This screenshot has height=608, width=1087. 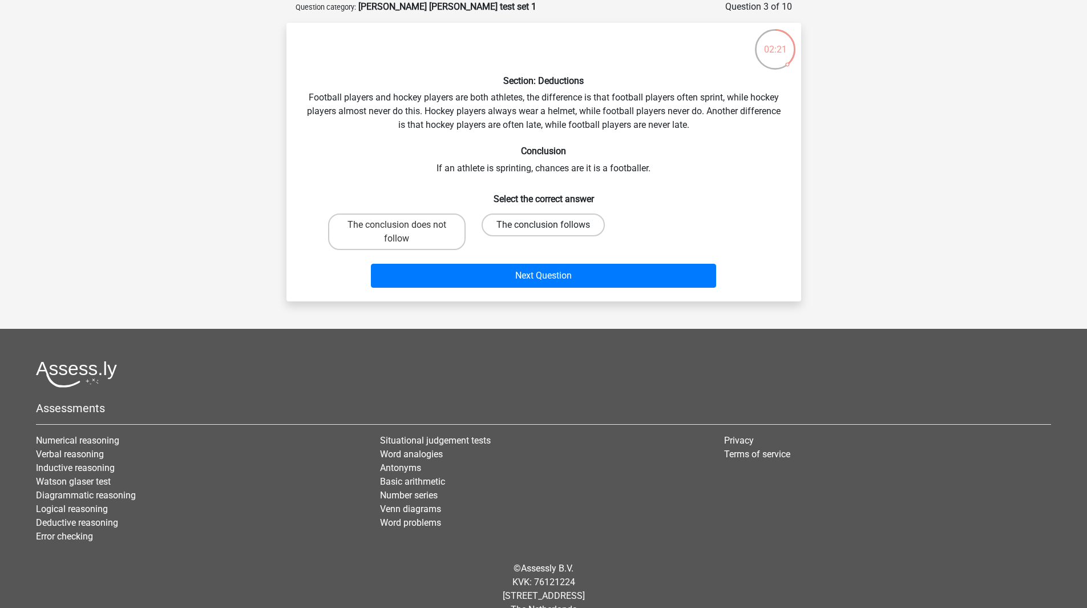 What do you see at coordinates (410, 509) in the screenshot?
I see `a: Venn diagrams` at bounding box center [410, 509].